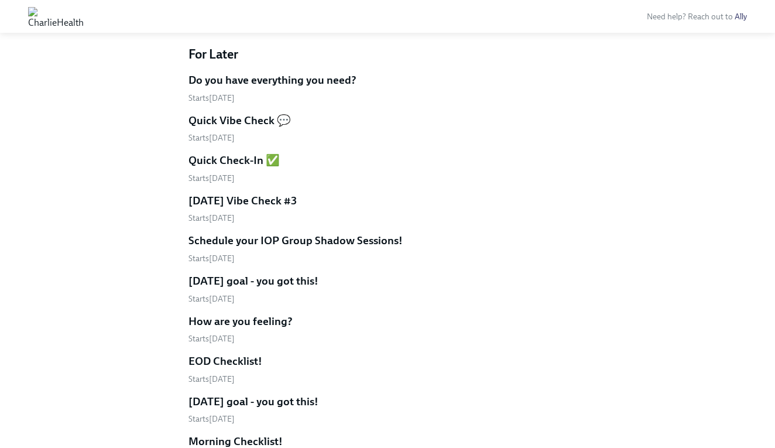 This screenshot has width=775, height=448. Describe the element at coordinates (211, 338) in the screenshot. I see `span: Thursday, September 4th 2025, 5:00 pm` at that location.